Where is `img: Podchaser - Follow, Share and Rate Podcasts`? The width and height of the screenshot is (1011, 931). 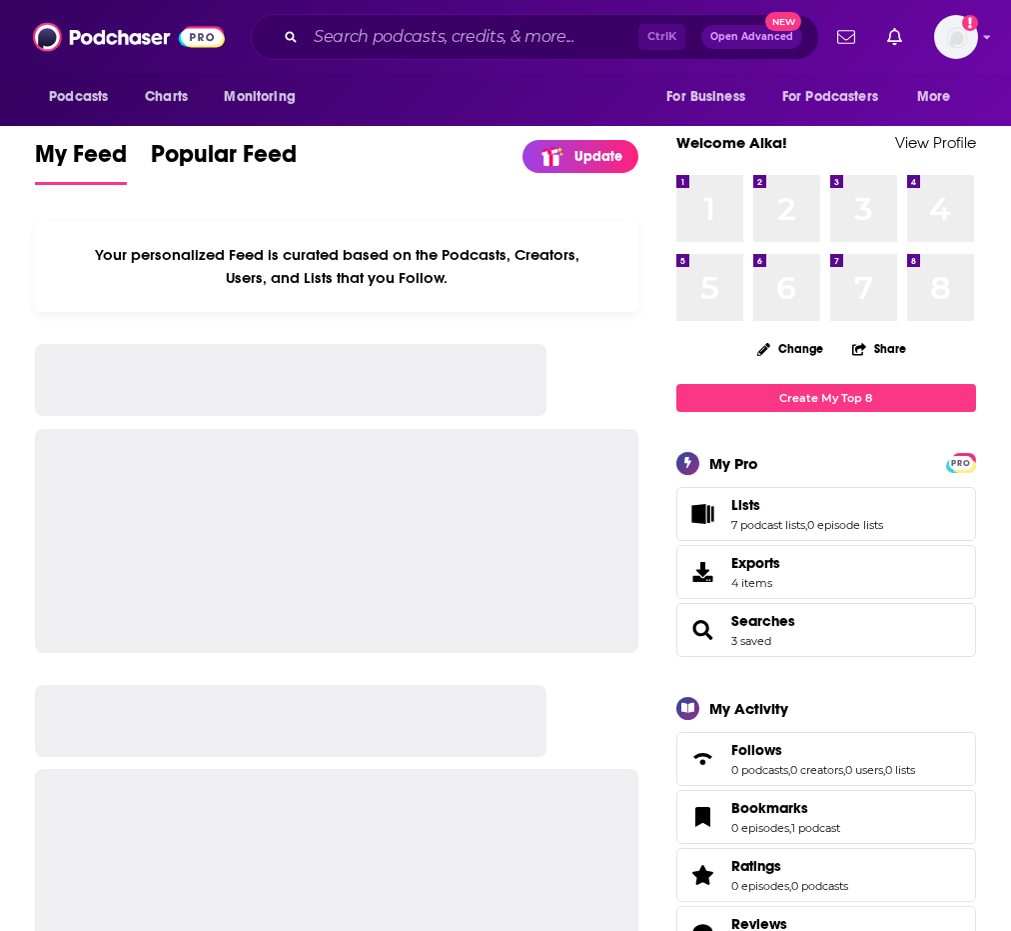 img: Podchaser - Follow, Share and Rate Podcasts is located at coordinates (129, 37).